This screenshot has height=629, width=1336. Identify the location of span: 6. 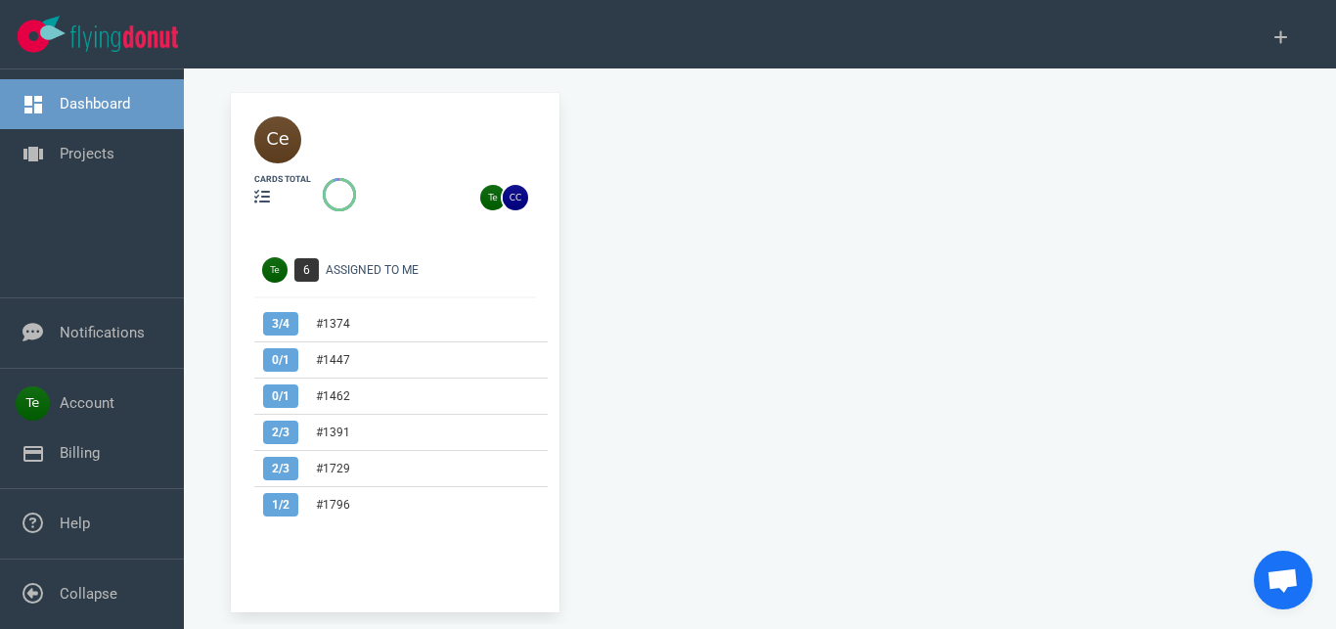
(306, 270).